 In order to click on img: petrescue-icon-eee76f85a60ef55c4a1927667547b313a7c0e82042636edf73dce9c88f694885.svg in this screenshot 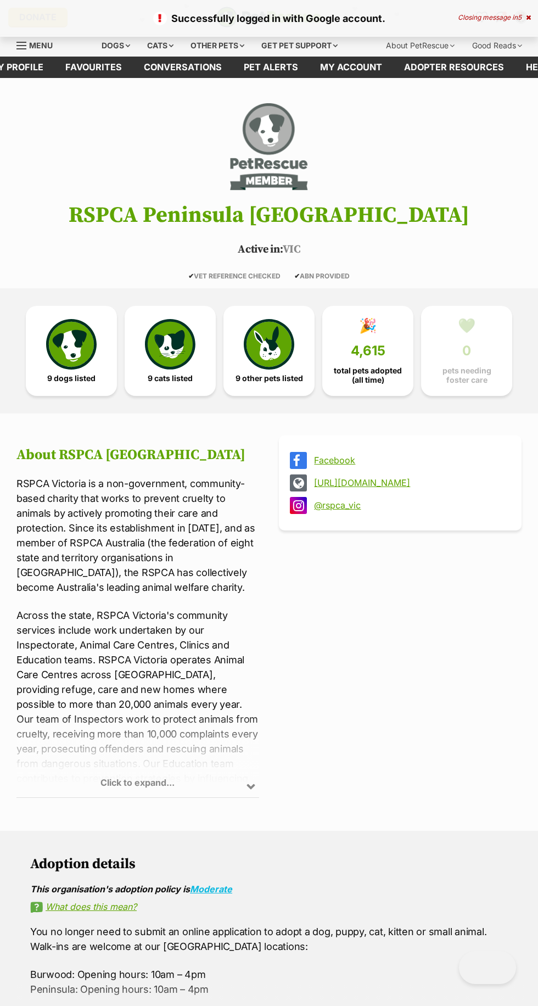, I will do `click(71, 344)`.